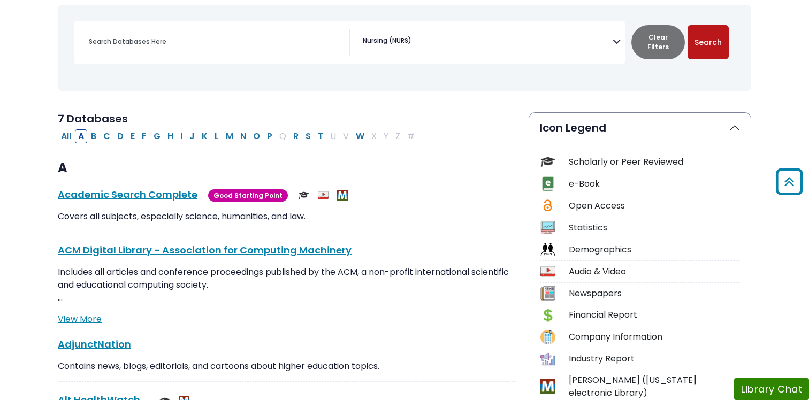 The height and width of the screenshot is (400, 809). I want to click on div: Statistics, so click(654, 228).